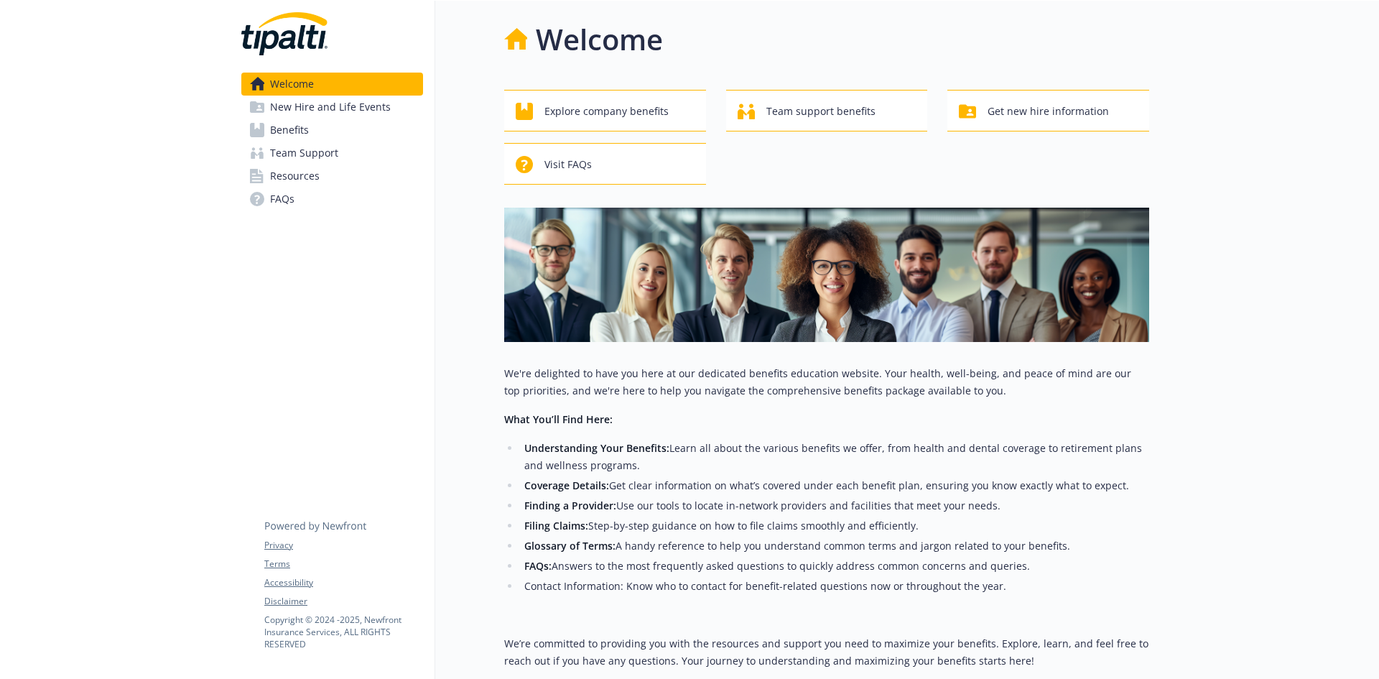 The image size is (1379, 679). I want to click on a: Disclaimer, so click(343, 601).